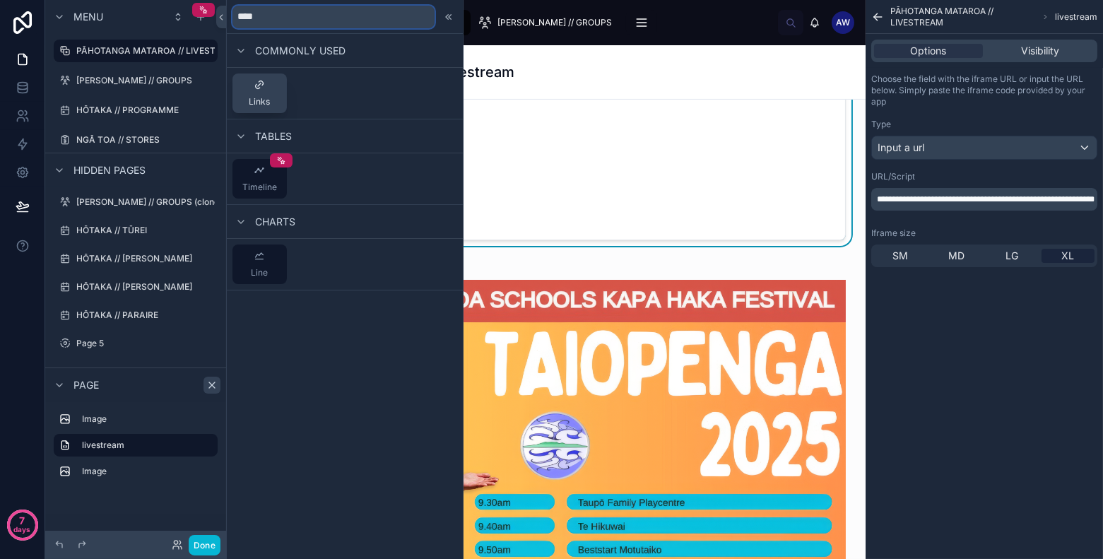 The width and height of the screenshot is (1103, 559). What do you see at coordinates (843, 23) in the screenshot?
I see `span: AW` at bounding box center [843, 23].